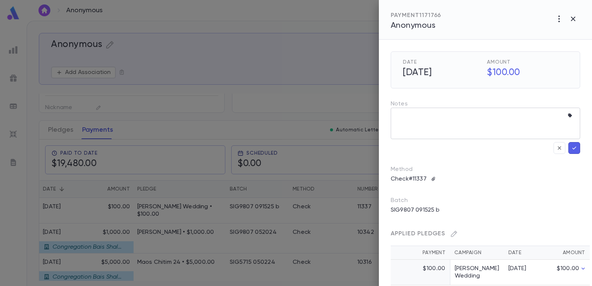 This screenshot has width=592, height=286. What do you see at coordinates (408, 179) in the screenshot?
I see `p: Check #11337` at bounding box center [408, 179].